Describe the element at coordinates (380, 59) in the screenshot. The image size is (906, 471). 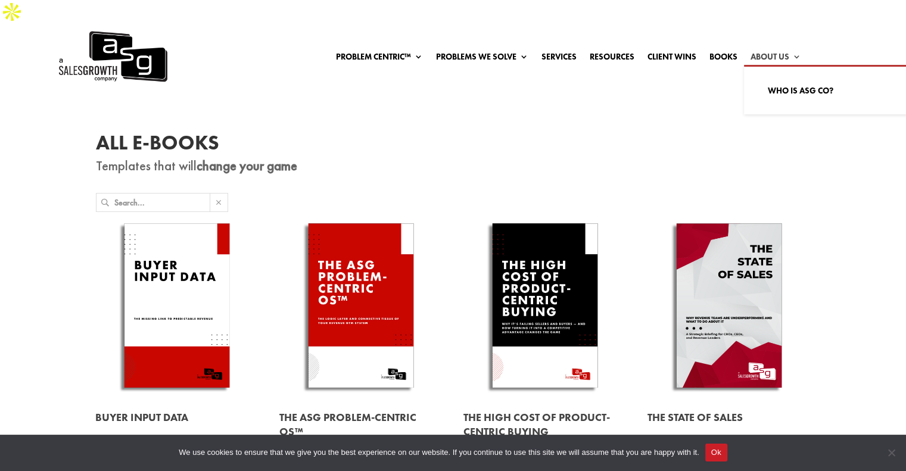
I see `a: Problem Centric™` at that location.